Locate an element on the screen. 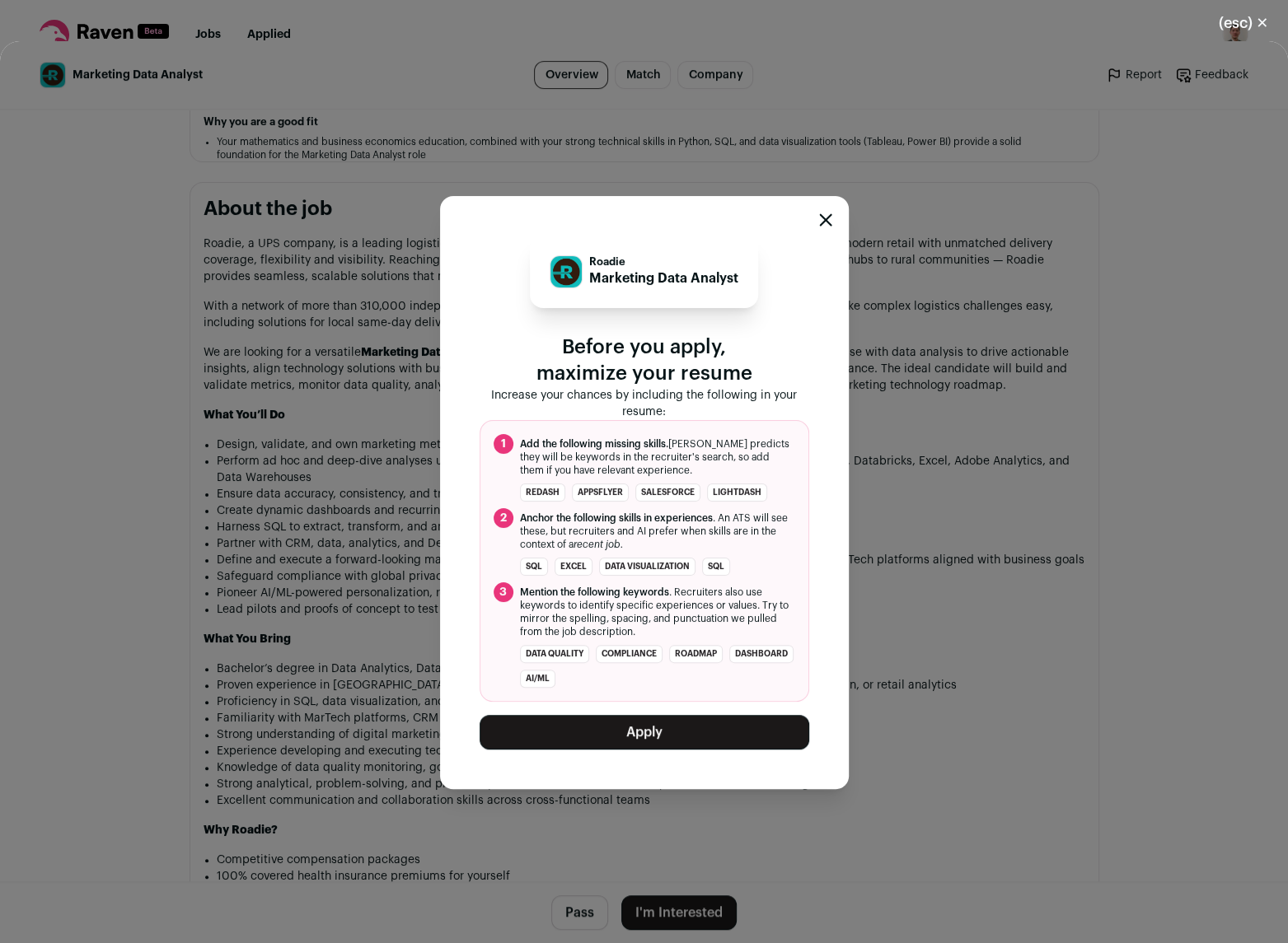 The height and width of the screenshot is (943, 1288). span: Mention the following keywords is located at coordinates (594, 592).